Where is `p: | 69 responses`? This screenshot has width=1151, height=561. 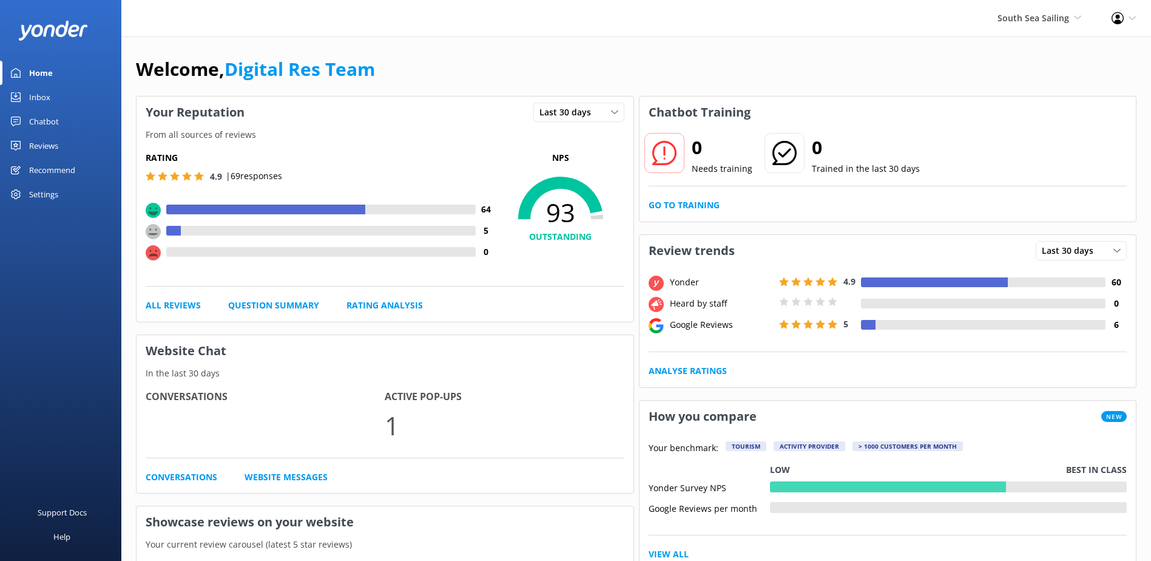 p: | 69 responses is located at coordinates (254, 176).